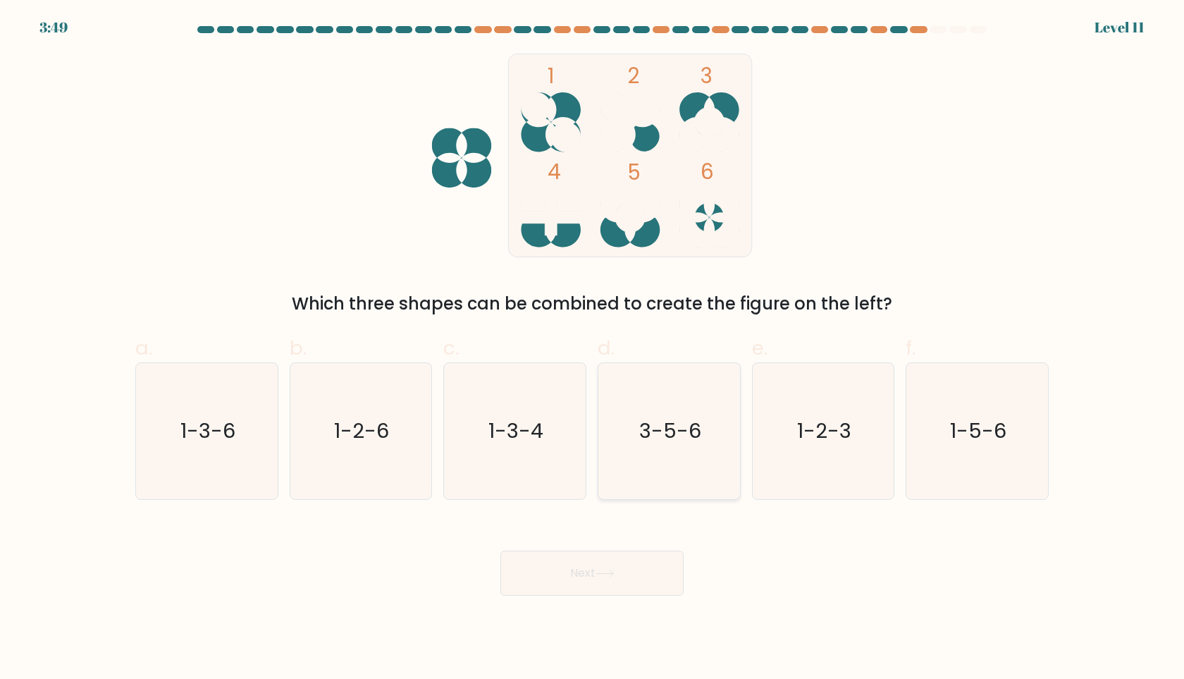  What do you see at coordinates (979, 431) in the screenshot?
I see `text: 1-5-6` at bounding box center [979, 431].